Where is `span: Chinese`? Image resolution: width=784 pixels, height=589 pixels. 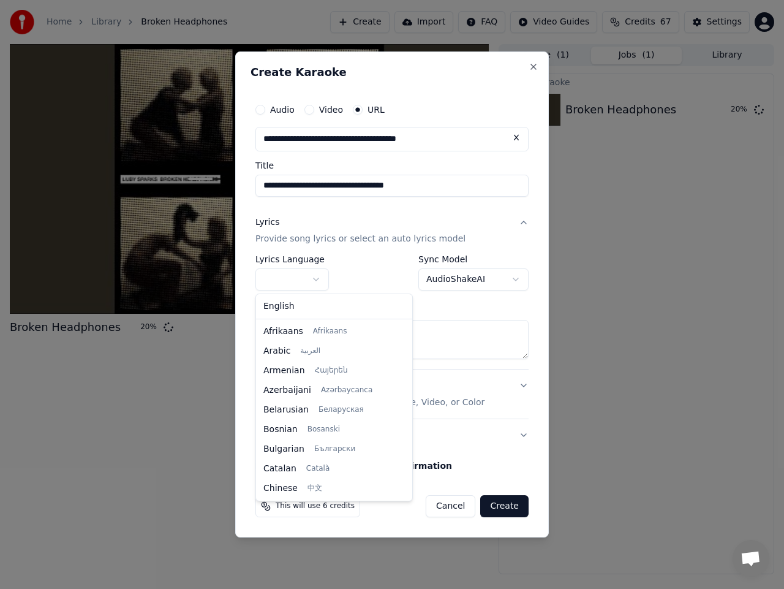
span: Chinese is located at coordinates (281, 488).